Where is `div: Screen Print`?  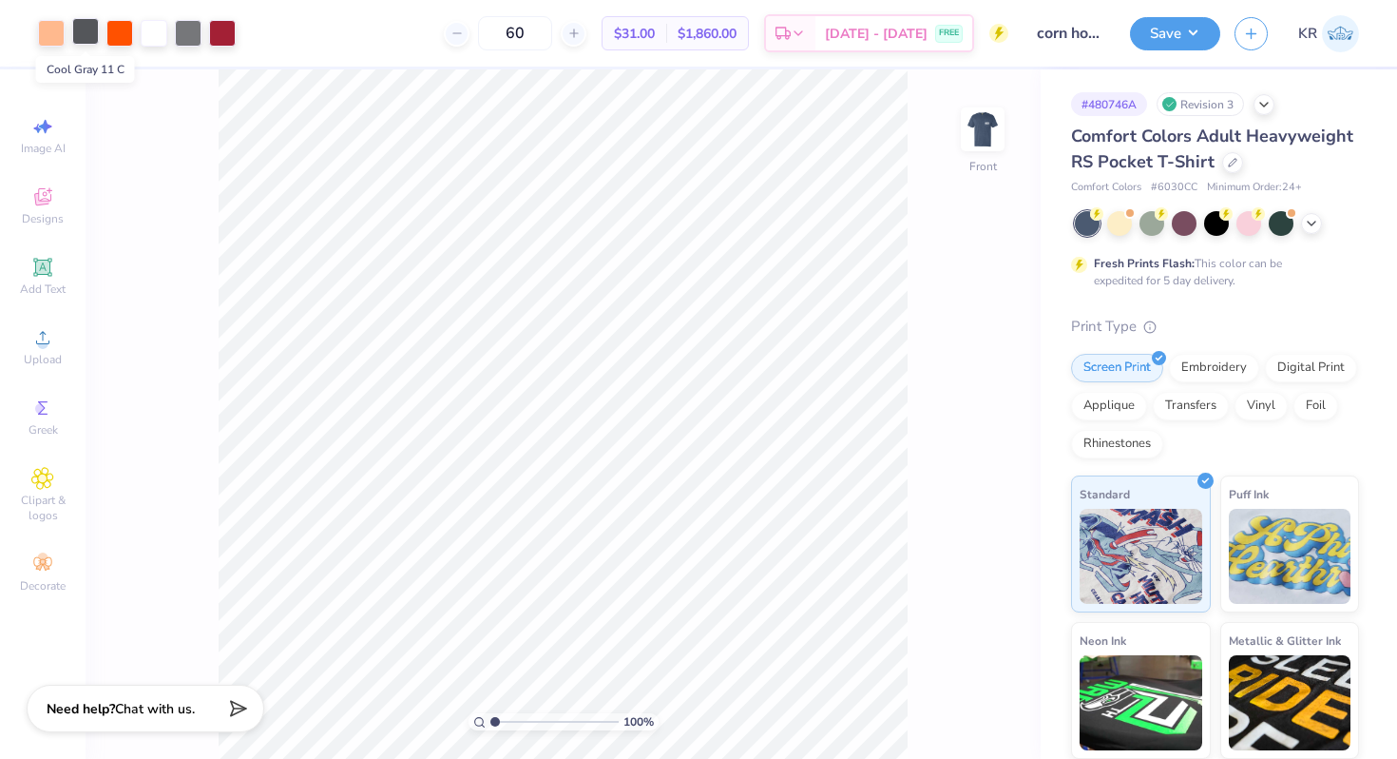
div: Screen Print is located at coordinates (1117, 368).